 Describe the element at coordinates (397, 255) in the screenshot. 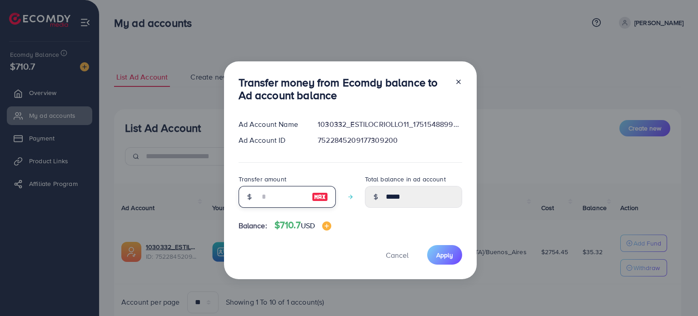

I see `span: Cancel` at that location.